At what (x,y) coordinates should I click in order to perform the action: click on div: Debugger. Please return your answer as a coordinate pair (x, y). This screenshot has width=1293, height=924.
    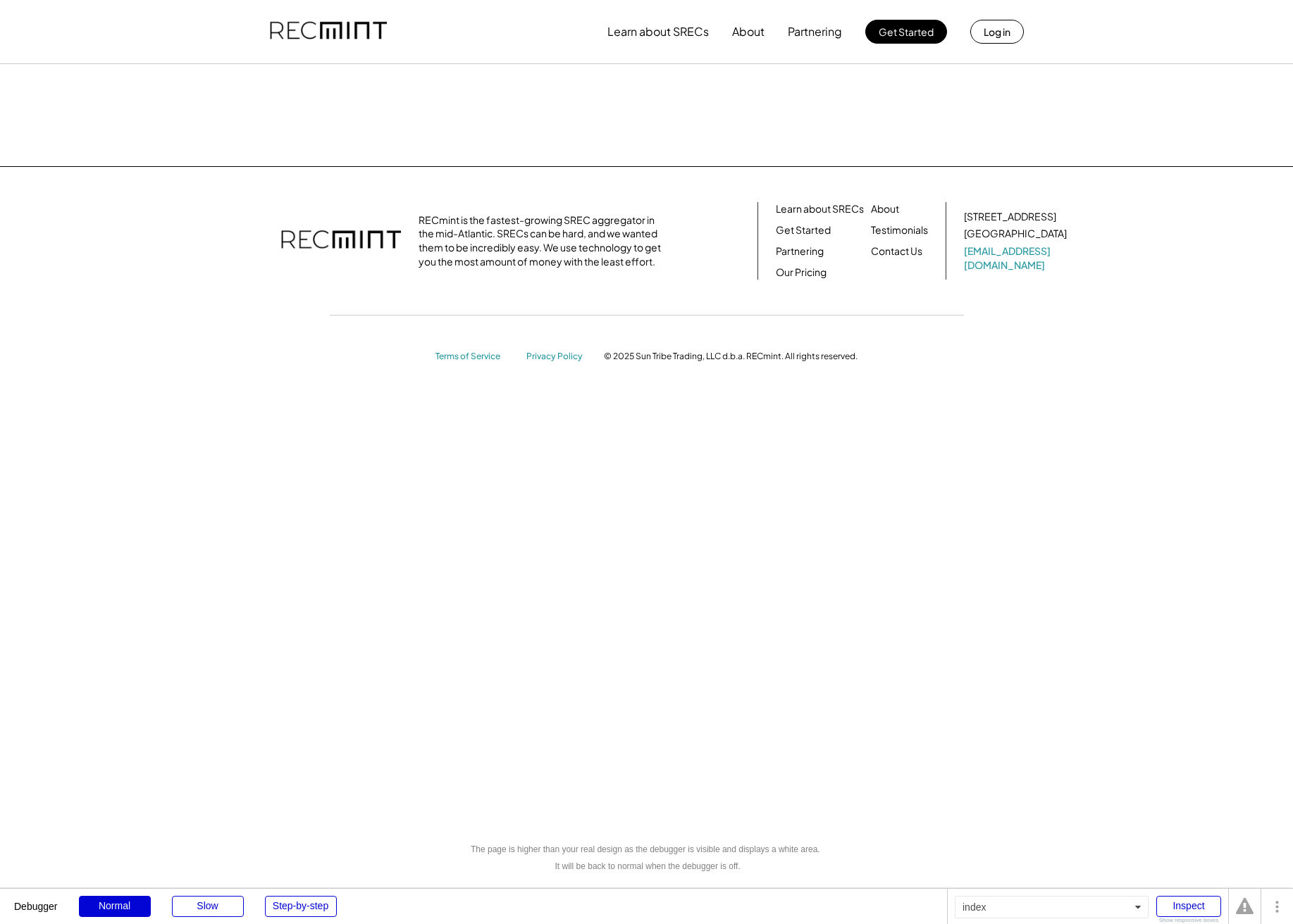
    Looking at the image, I should click on (36, 900).